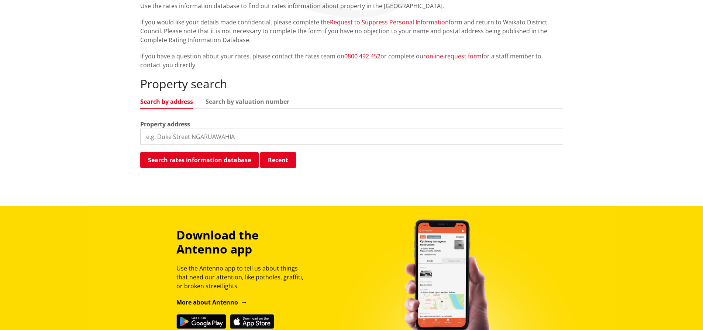 The width and height of the screenshot is (703, 330). I want to click on img: Get it on Google Play, so click(201, 321).